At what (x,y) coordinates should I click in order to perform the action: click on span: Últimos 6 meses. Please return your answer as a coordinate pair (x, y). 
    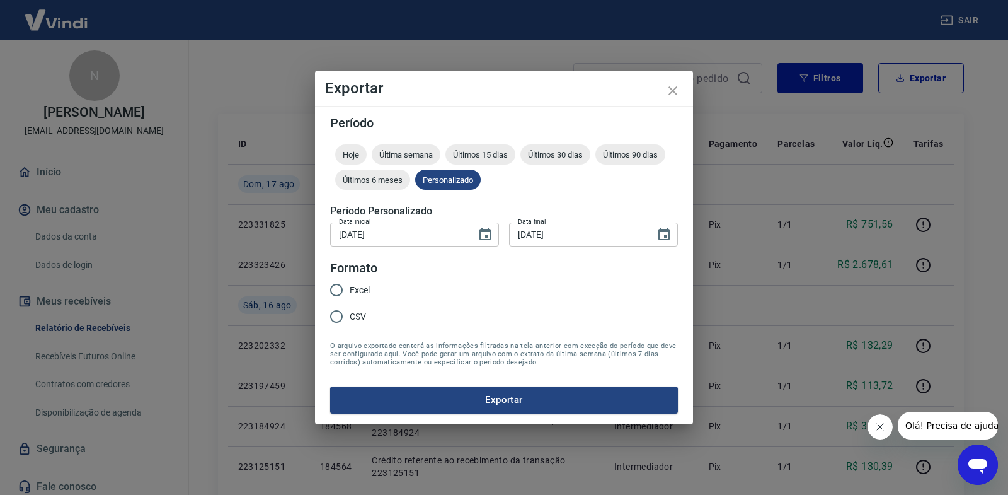
    Looking at the image, I should click on (373, 180).